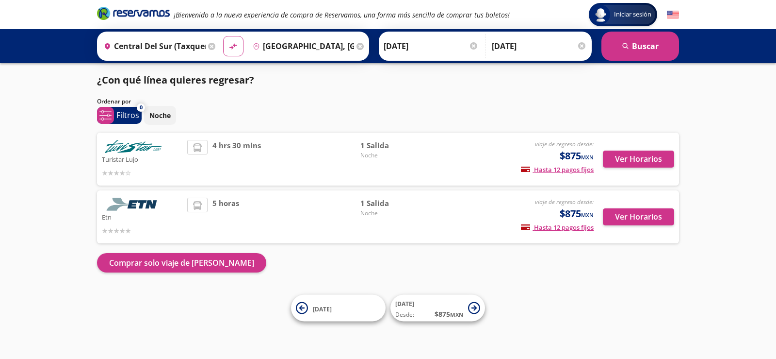  What do you see at coordinates (119, 115) in the screenshot?
I see `button: 0Filtros` at bounding box center [119, 115].